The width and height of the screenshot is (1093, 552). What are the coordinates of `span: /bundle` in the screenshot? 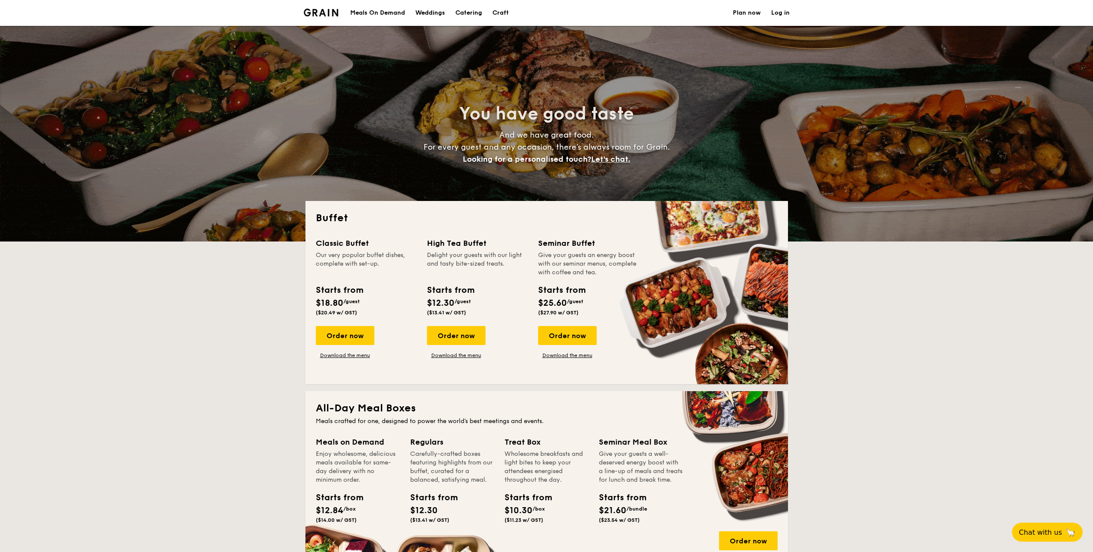 It's located at (637, 509).